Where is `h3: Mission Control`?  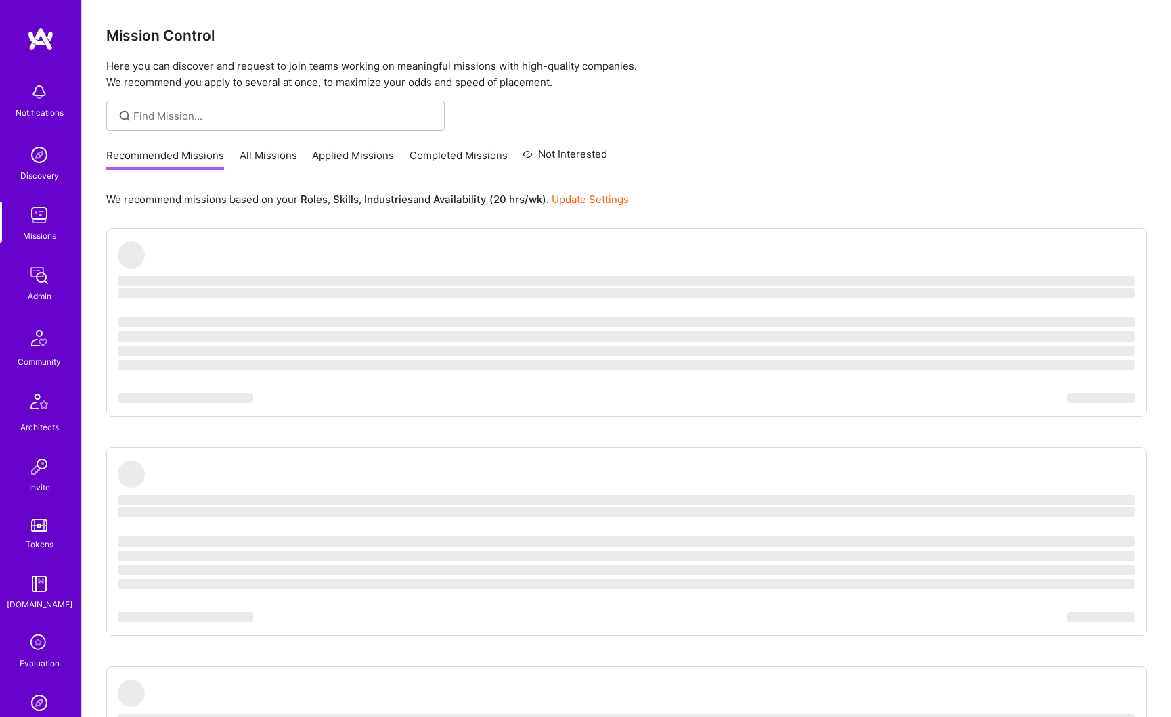
h3: Mission Control is located at coordinates (626, 35).